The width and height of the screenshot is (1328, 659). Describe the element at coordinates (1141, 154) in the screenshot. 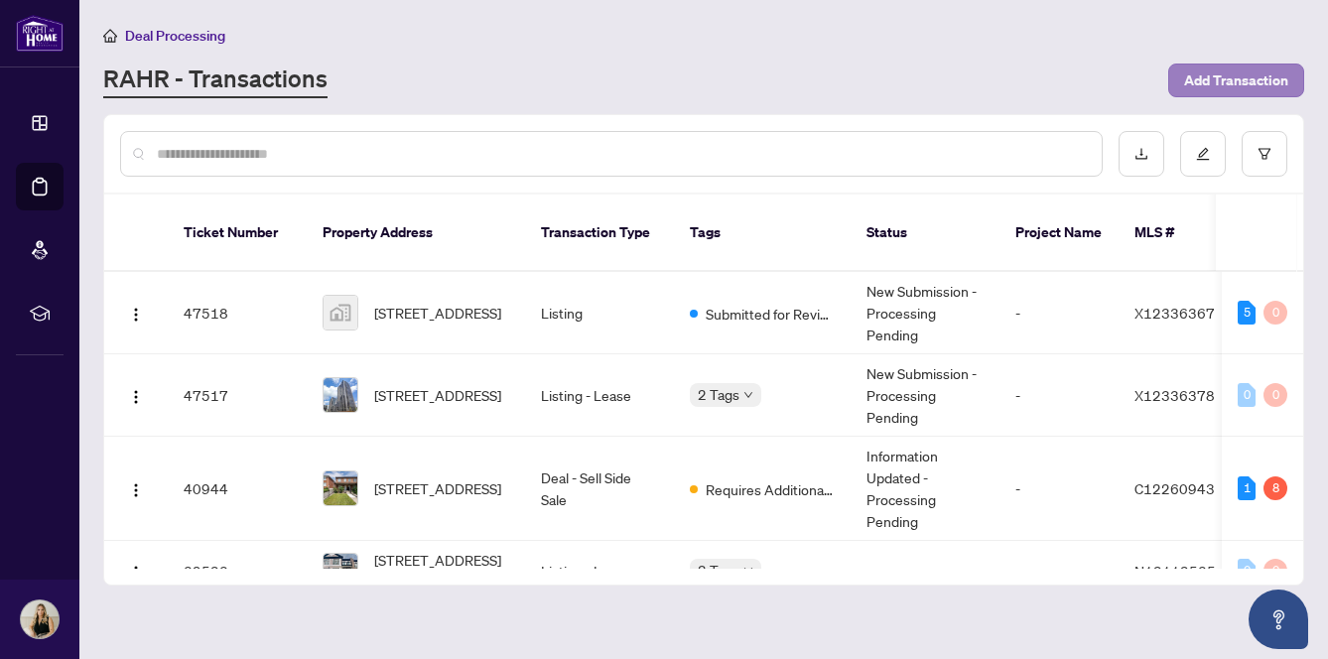

I see `span: download` at that location.